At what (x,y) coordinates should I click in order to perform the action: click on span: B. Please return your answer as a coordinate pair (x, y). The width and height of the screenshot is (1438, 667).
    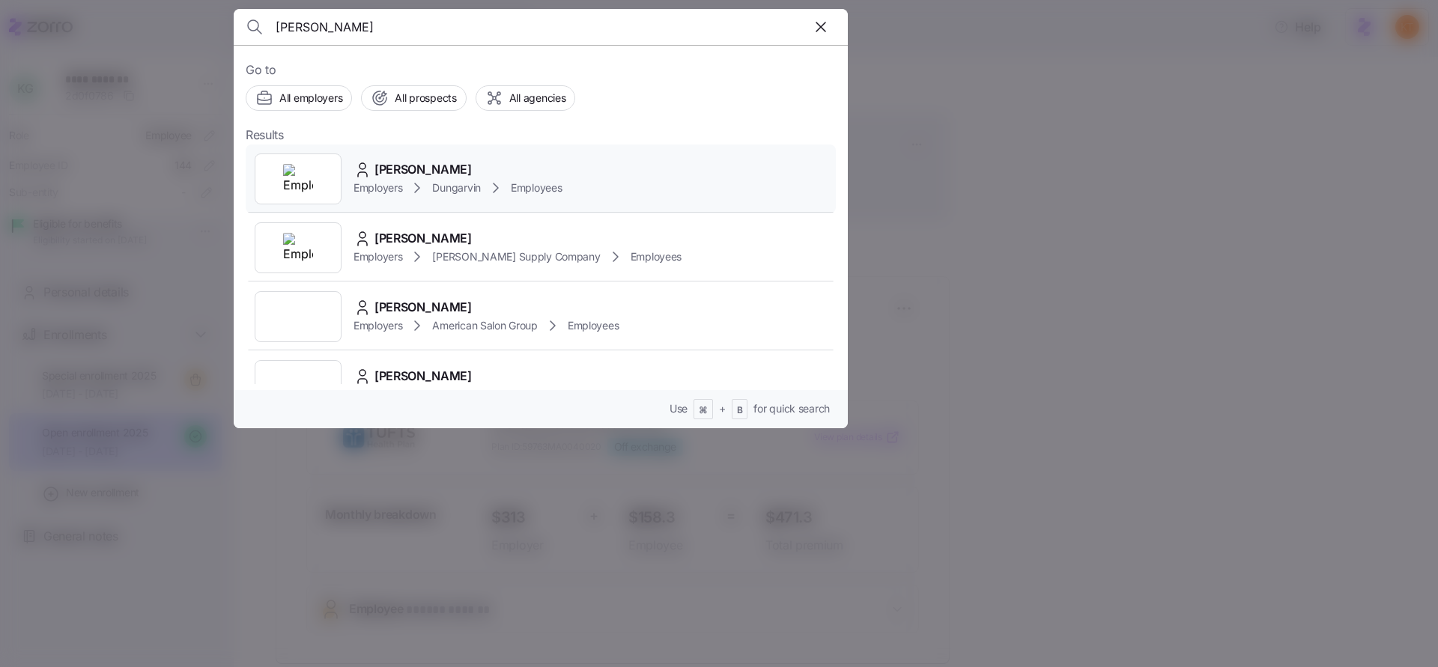
    Looking at the image, I should click on (740, 410).